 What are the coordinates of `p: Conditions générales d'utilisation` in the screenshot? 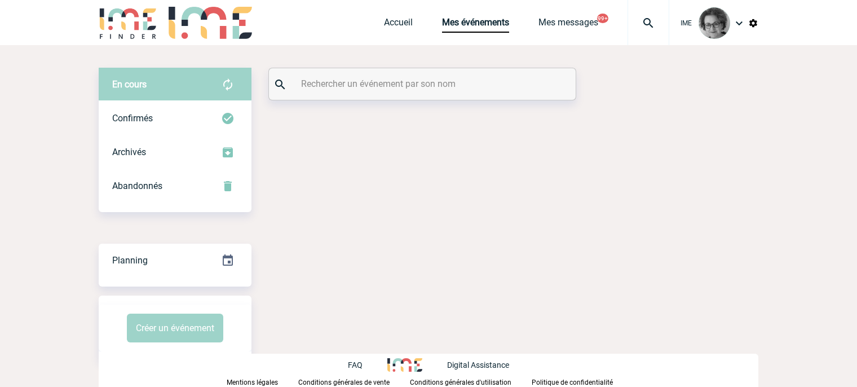 It's located at (461, 382).